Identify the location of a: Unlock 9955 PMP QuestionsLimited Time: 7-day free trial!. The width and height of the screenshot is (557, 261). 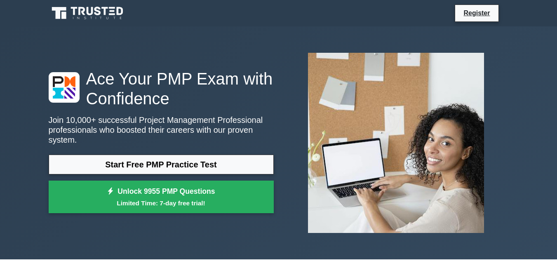
(161, 197).